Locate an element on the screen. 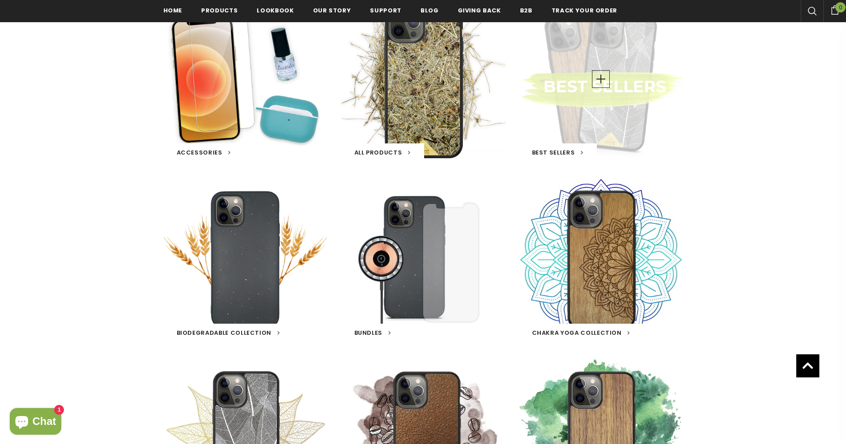 Image resolution: width=846 pixels, height=444 pixels. a: All Products is located at coordinates (382, 153).